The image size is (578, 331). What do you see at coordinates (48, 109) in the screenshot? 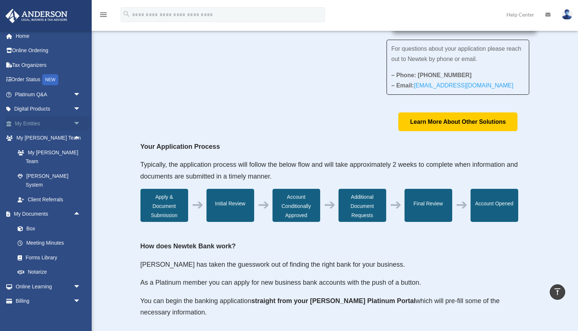
I see `a: Digital Productsarrow_drop_down` at bounding box center [48, 109].